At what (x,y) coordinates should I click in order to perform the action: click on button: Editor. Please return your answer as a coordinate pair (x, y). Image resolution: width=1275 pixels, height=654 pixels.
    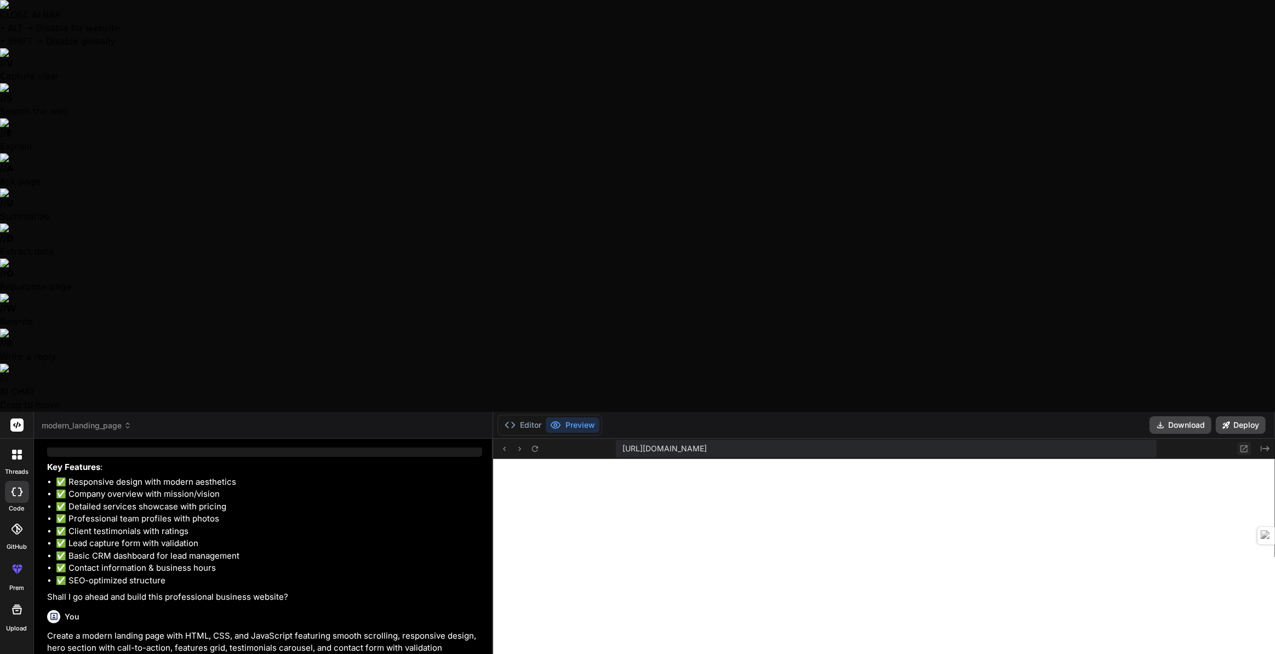
    Looking at the image, I should click on (523, 425).